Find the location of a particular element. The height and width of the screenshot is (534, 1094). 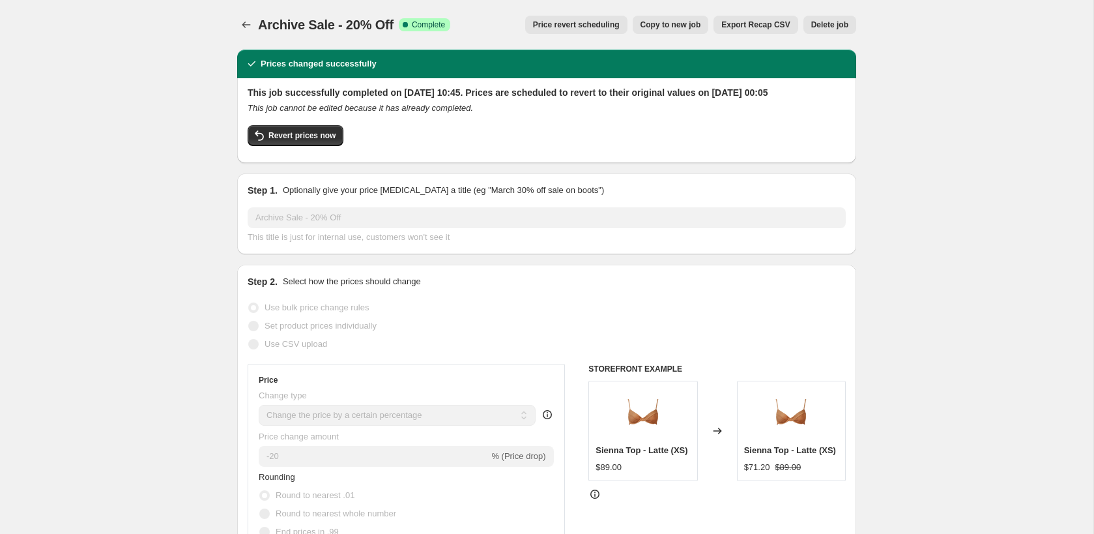

span: Copy to new job is located at coordinates (671, 25).